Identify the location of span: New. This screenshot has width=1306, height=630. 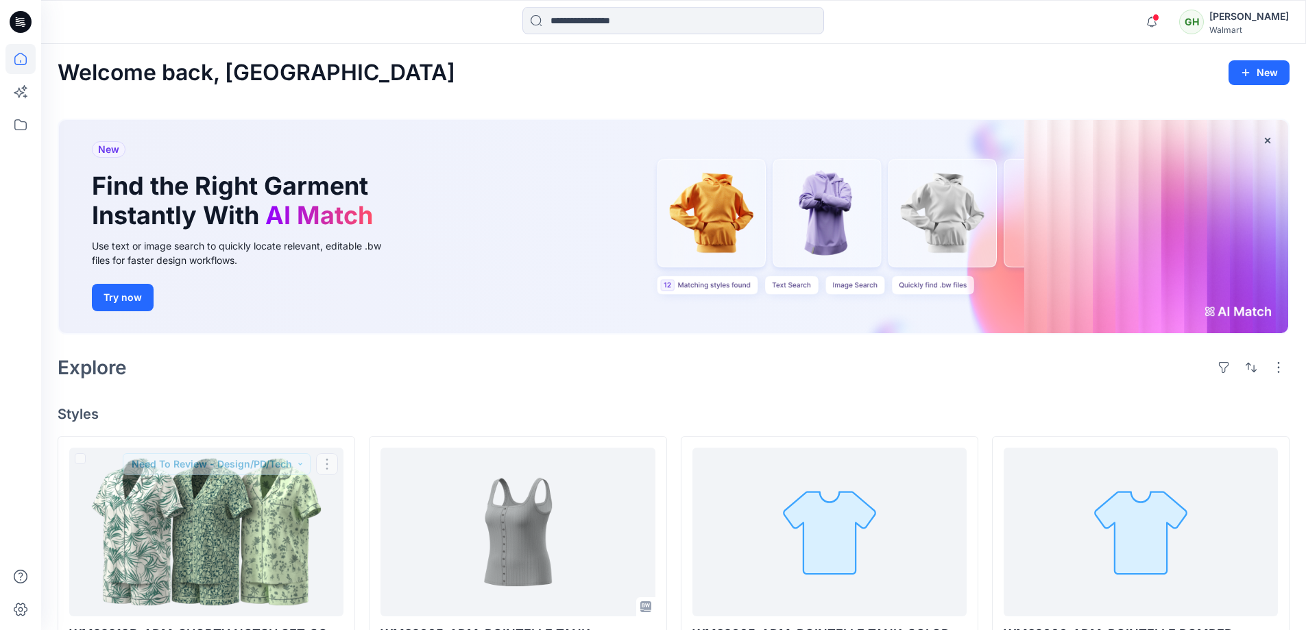
(108, 149).